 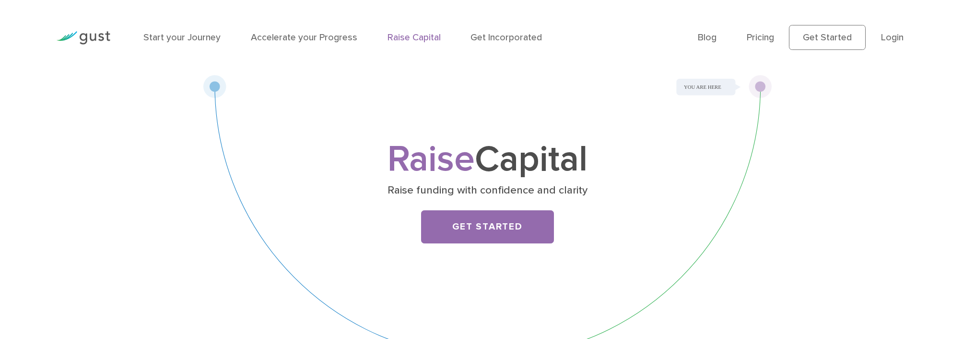 What do you see at coordinates (760, 37) in the screenshot?
I see `a: Pricing` at bounding box center [760, 37].